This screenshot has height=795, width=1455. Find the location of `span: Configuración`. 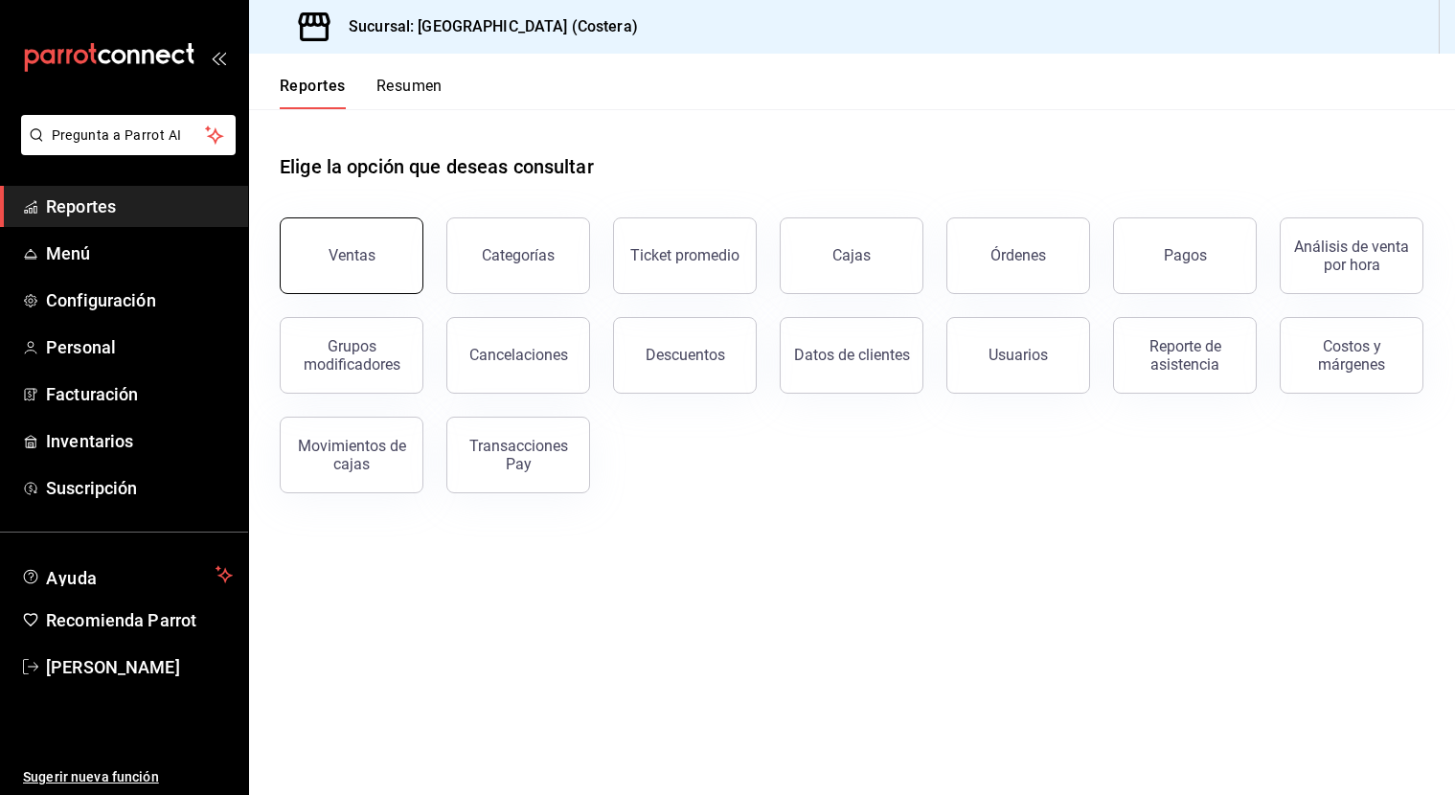

span: Configuración is located at coordinates (139, 300).